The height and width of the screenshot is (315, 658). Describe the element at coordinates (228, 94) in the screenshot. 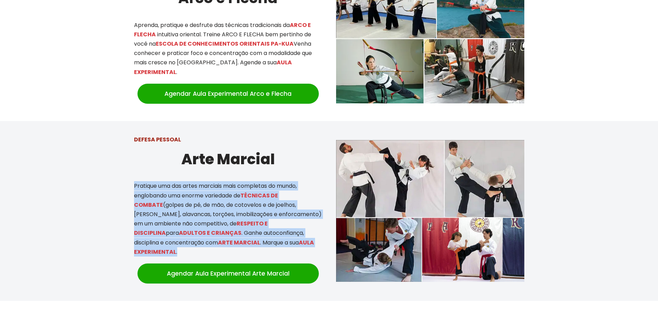

I see `a: Agendar Aula Experimental Arco e Flecha` at that location.